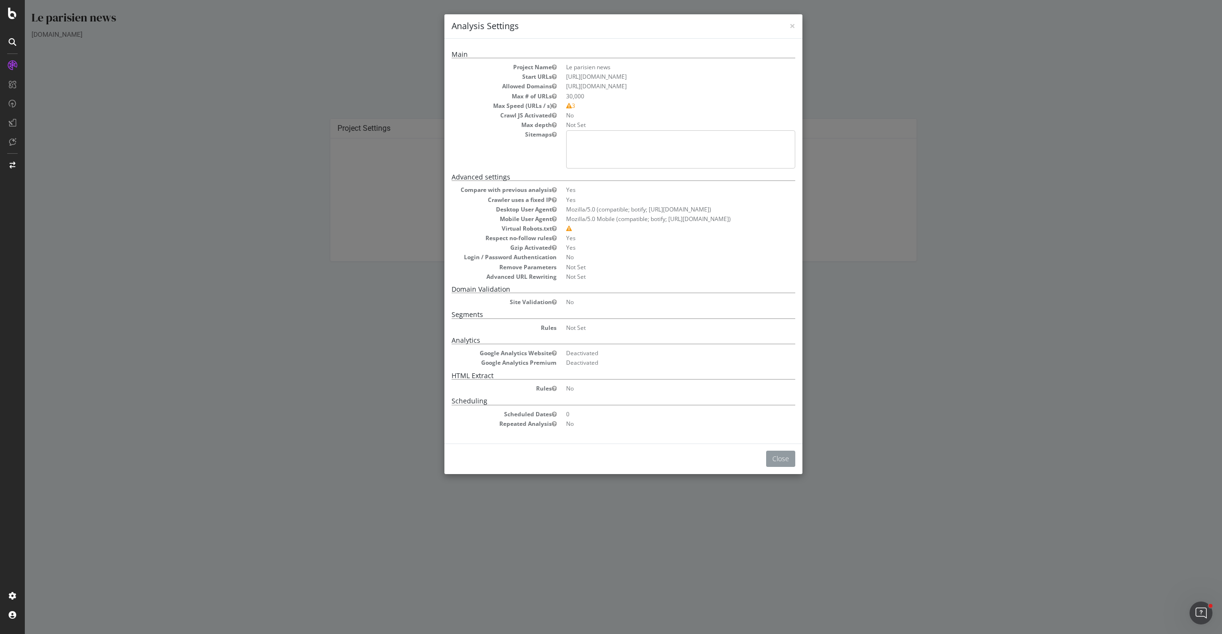 This screenshot has height=634, width=1222. I want to click on h5: Segments, so click(599, 315).